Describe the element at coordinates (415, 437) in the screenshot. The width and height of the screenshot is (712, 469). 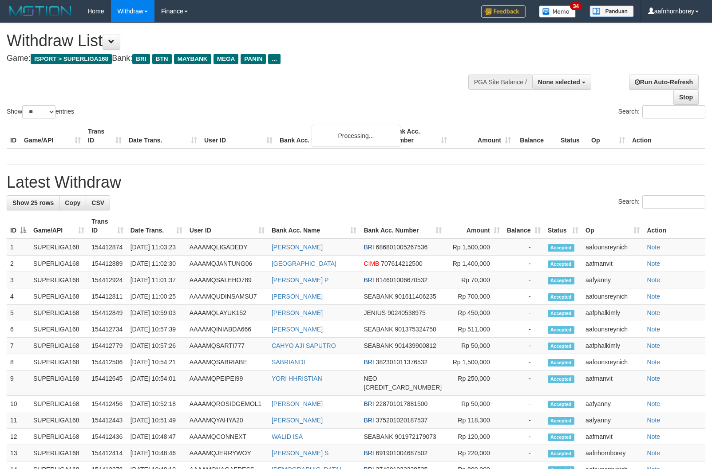
I see `span: Copy 901972179073 to clipboard` at that location.